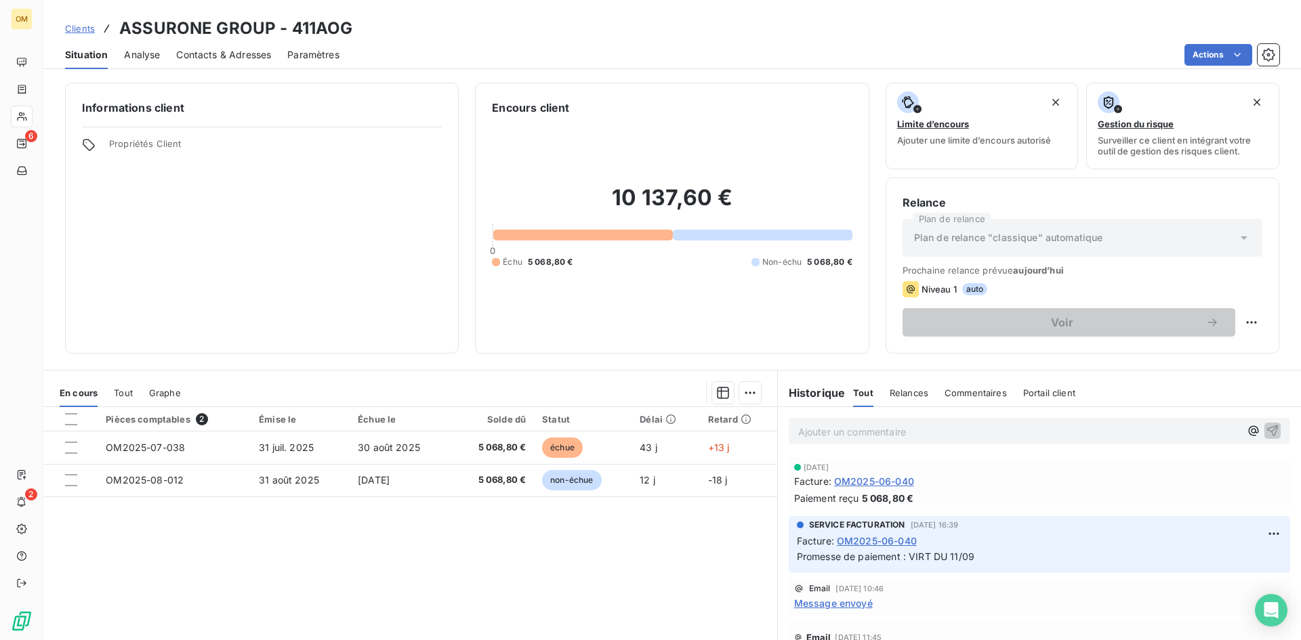 The height and width of the screenshot is (640, 1301). Describe the element at coordinates (583, 419) in the screenshot. I see `div: Statut` at that location.